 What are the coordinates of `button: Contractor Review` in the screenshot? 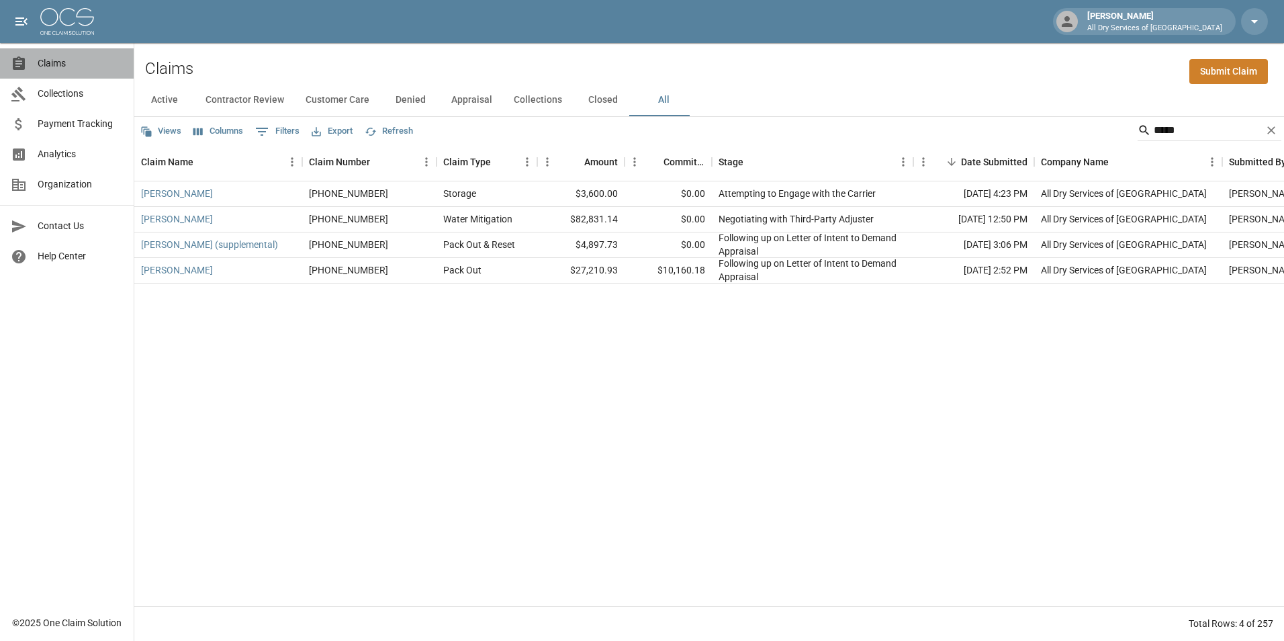 It's located at (244, 100).